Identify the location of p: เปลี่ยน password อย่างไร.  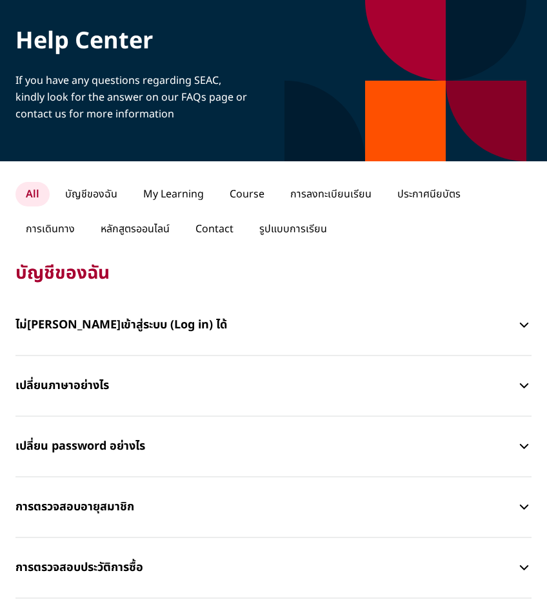
(266, 446).